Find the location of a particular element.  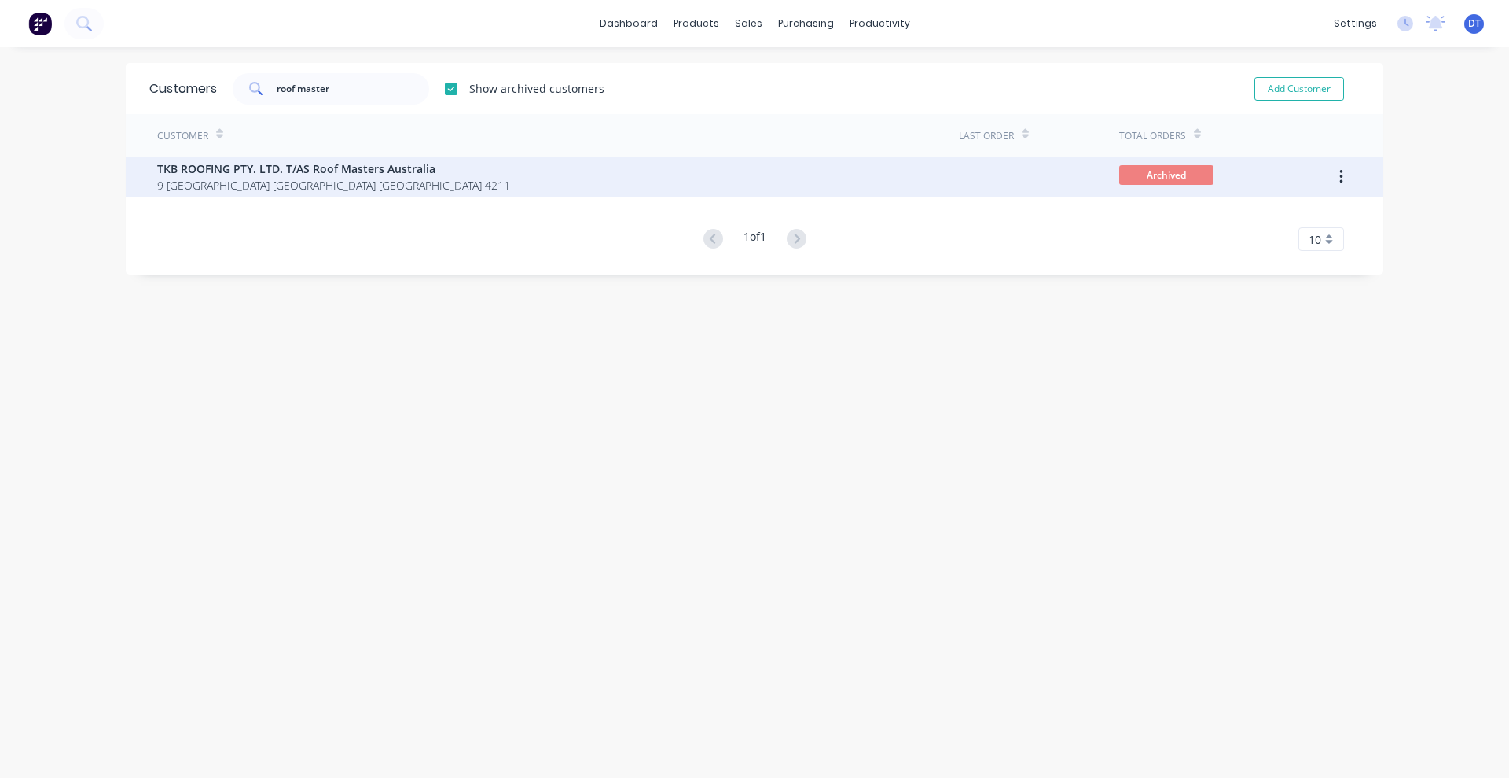

div: Last Order is located at coordinates (987, 136).